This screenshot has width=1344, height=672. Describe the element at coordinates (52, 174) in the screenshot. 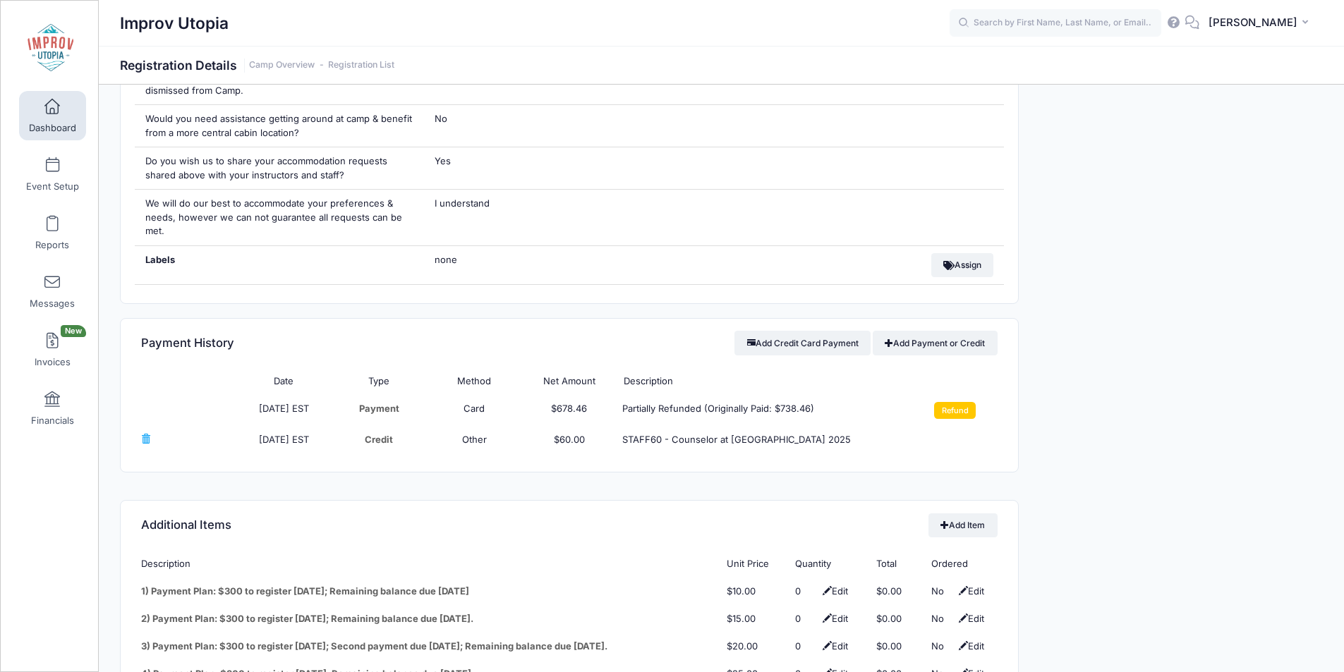

I see `a: Event Setup` at that location.